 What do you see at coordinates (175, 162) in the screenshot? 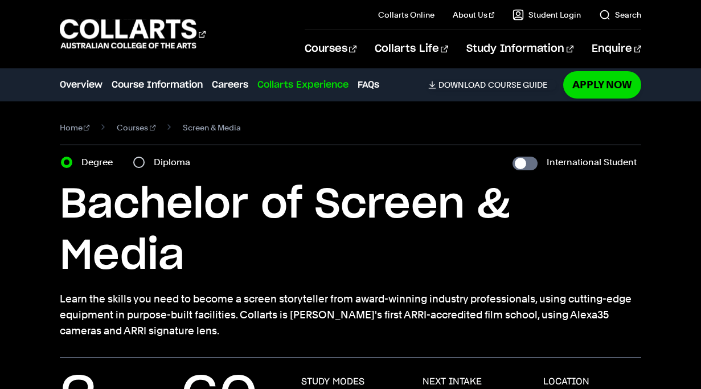
I see `label: Diploma` at bounding box center [175, 162].